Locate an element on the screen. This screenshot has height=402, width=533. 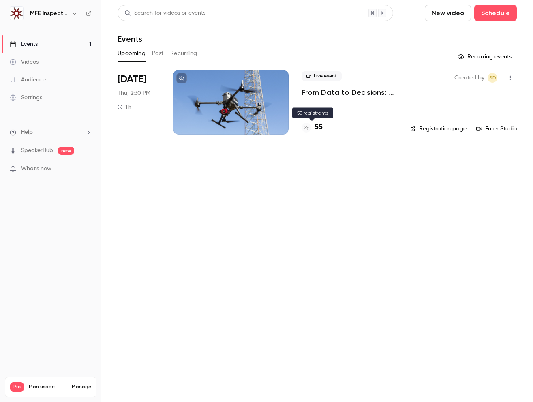
button: Recurring events is located at coordinates (485, 57).